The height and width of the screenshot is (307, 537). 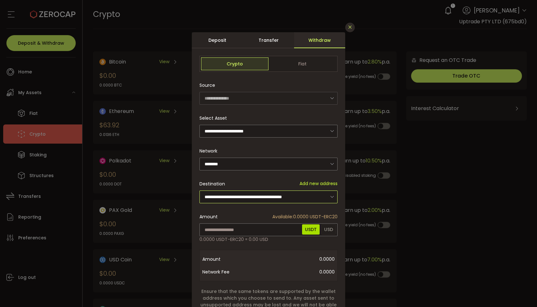 I want to click on span: 0.0000 USDT-ERC20 ≈ 0.00 USD, so click(x=233, y=240).